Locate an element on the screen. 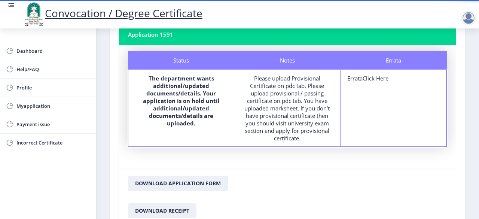 The height and width of the screenshot is (219, 479). span: Payment issue is located at coordinates (53, 124).